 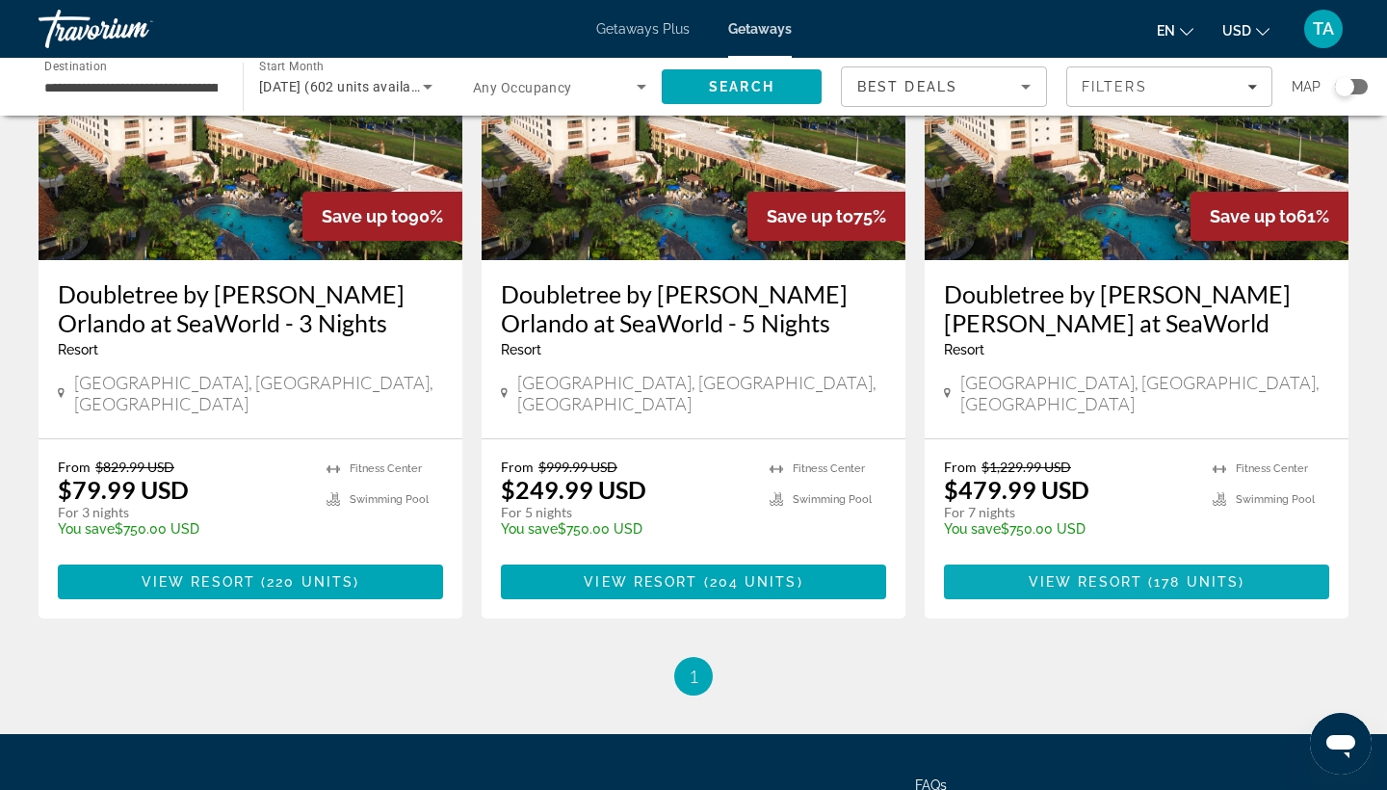 I want to click on a: View Resort(178 units), so click(x=1137, y=582).